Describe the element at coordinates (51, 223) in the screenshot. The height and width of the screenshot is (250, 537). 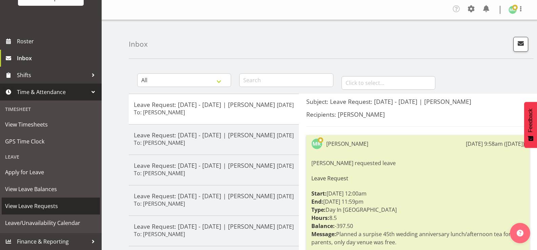
I see `span: Leave/Unavailability Calendar` at that location.